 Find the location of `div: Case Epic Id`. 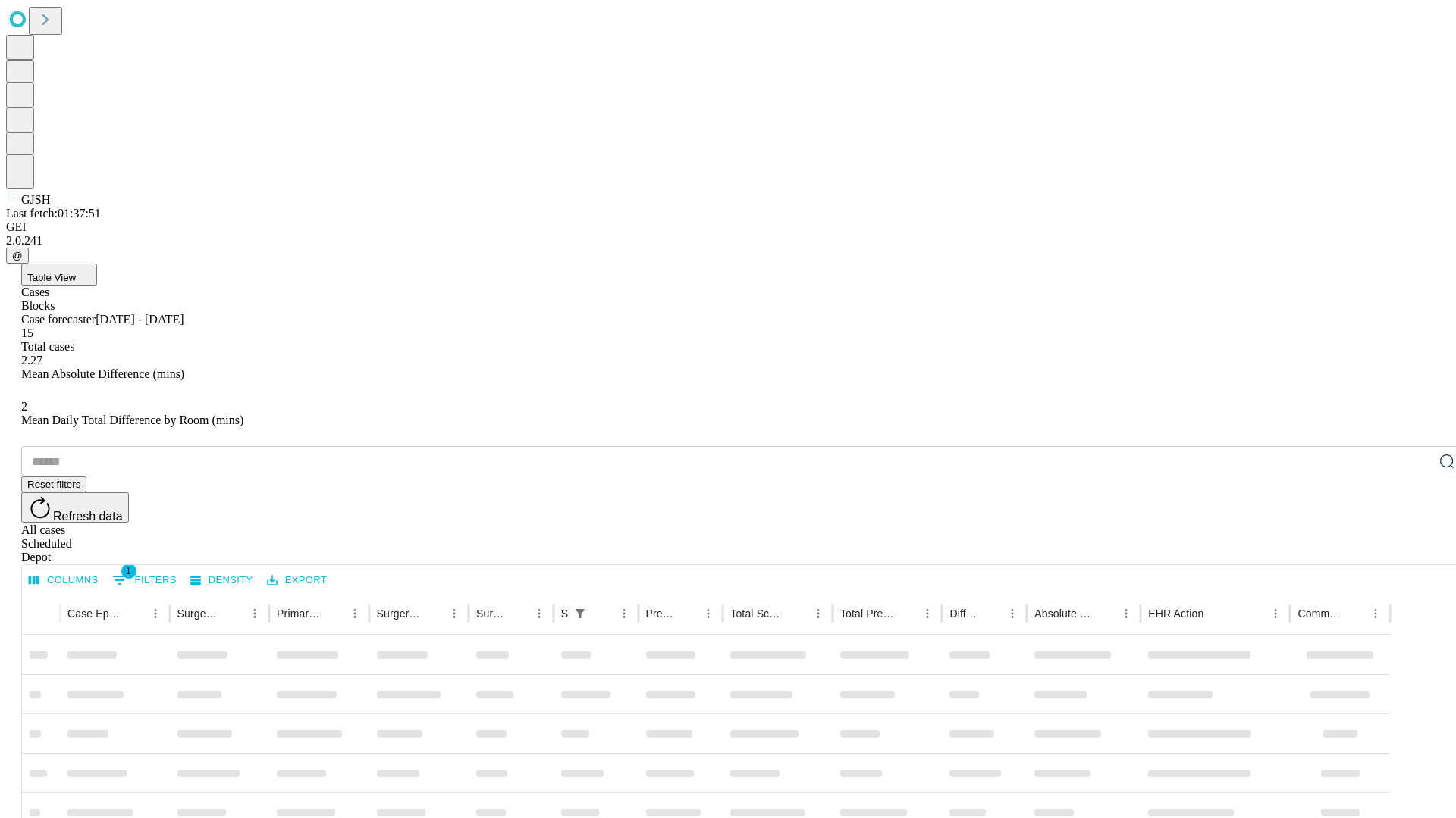

div: Case Epic Id is located at coordinates (95, 614).